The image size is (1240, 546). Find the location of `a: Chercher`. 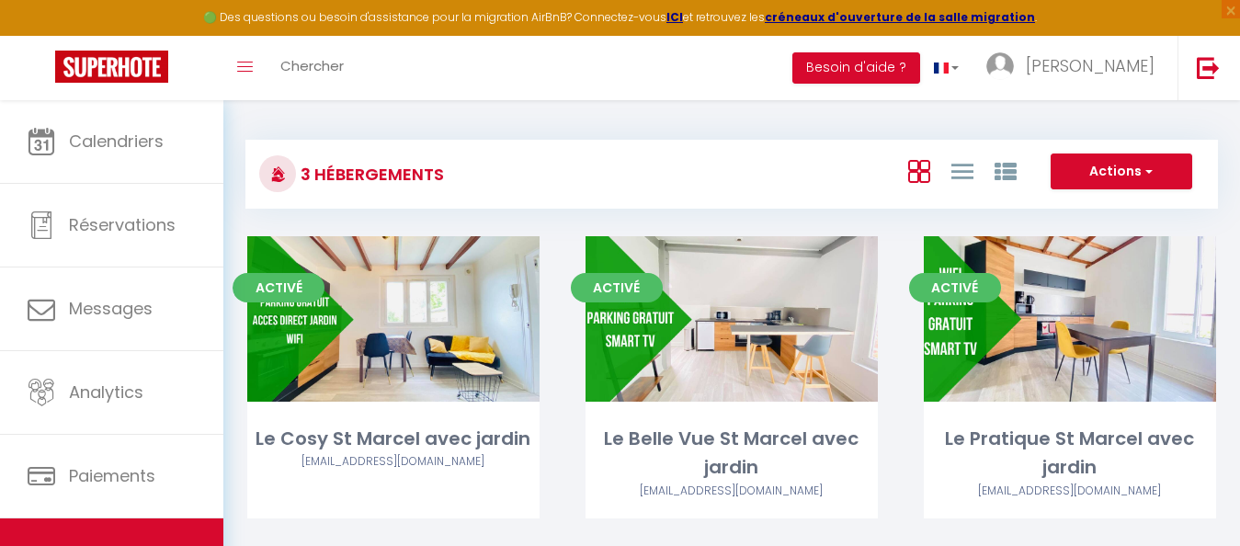

a: Chercher is located at coordinates (312, 68).